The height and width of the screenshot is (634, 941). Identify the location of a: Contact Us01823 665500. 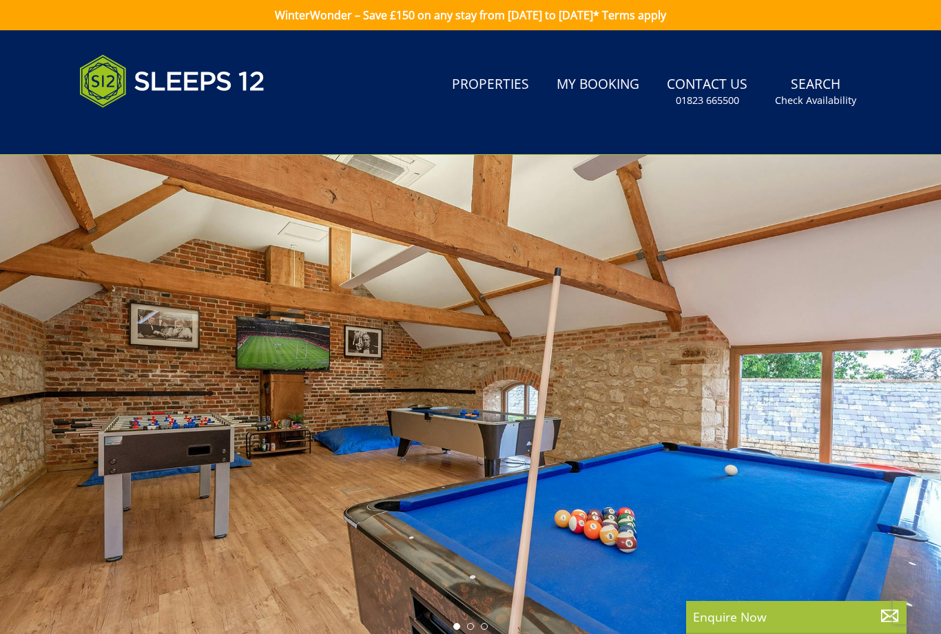
(707, 92).